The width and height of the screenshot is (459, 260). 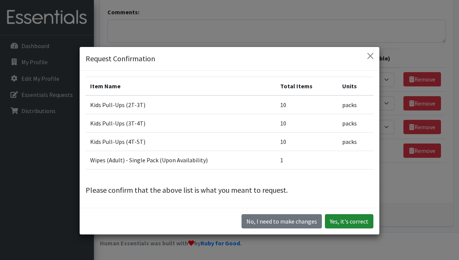 I want to click on button: No I need to make changes, so click(x=282, y=221).